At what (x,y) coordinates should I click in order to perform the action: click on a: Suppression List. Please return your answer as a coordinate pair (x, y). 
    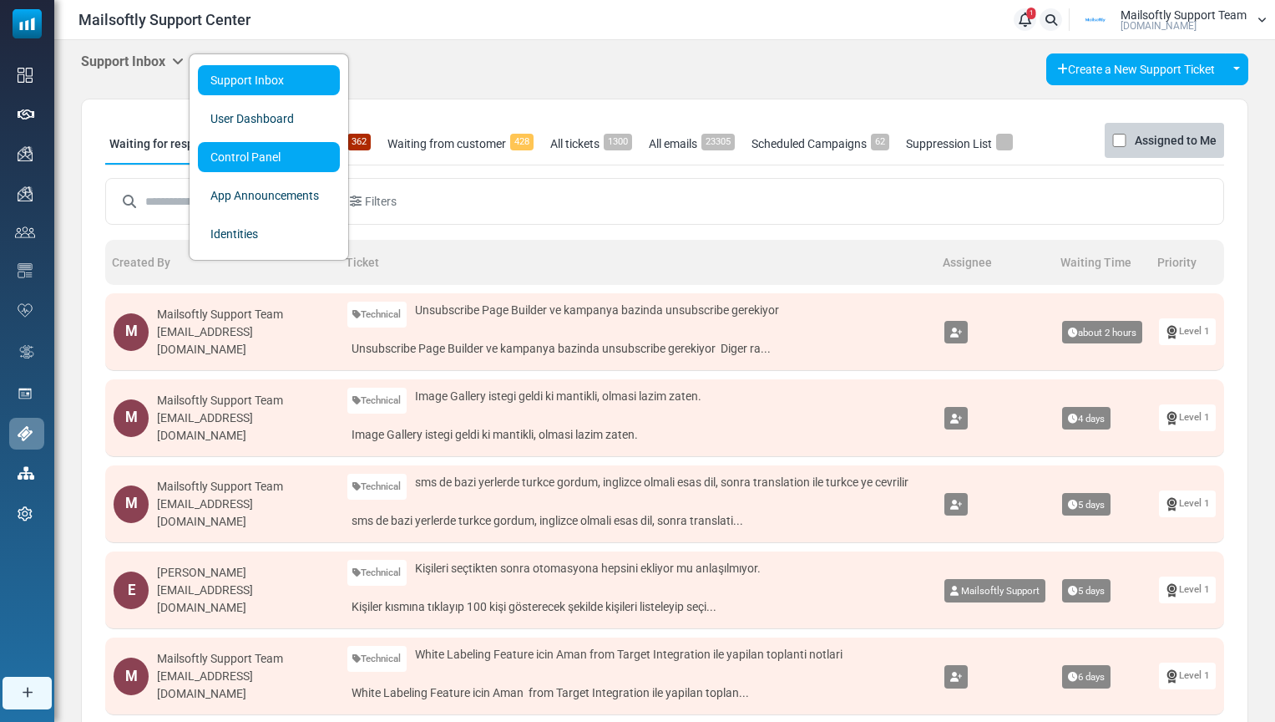
    Looking at the image, I should click on (960, 144).